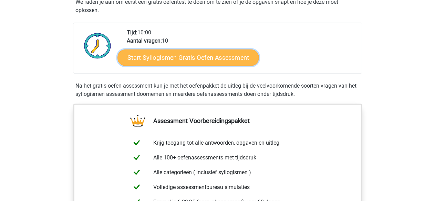 The image size is (435, 201). I want to click on div: 10:00 10, so click(241, 51).